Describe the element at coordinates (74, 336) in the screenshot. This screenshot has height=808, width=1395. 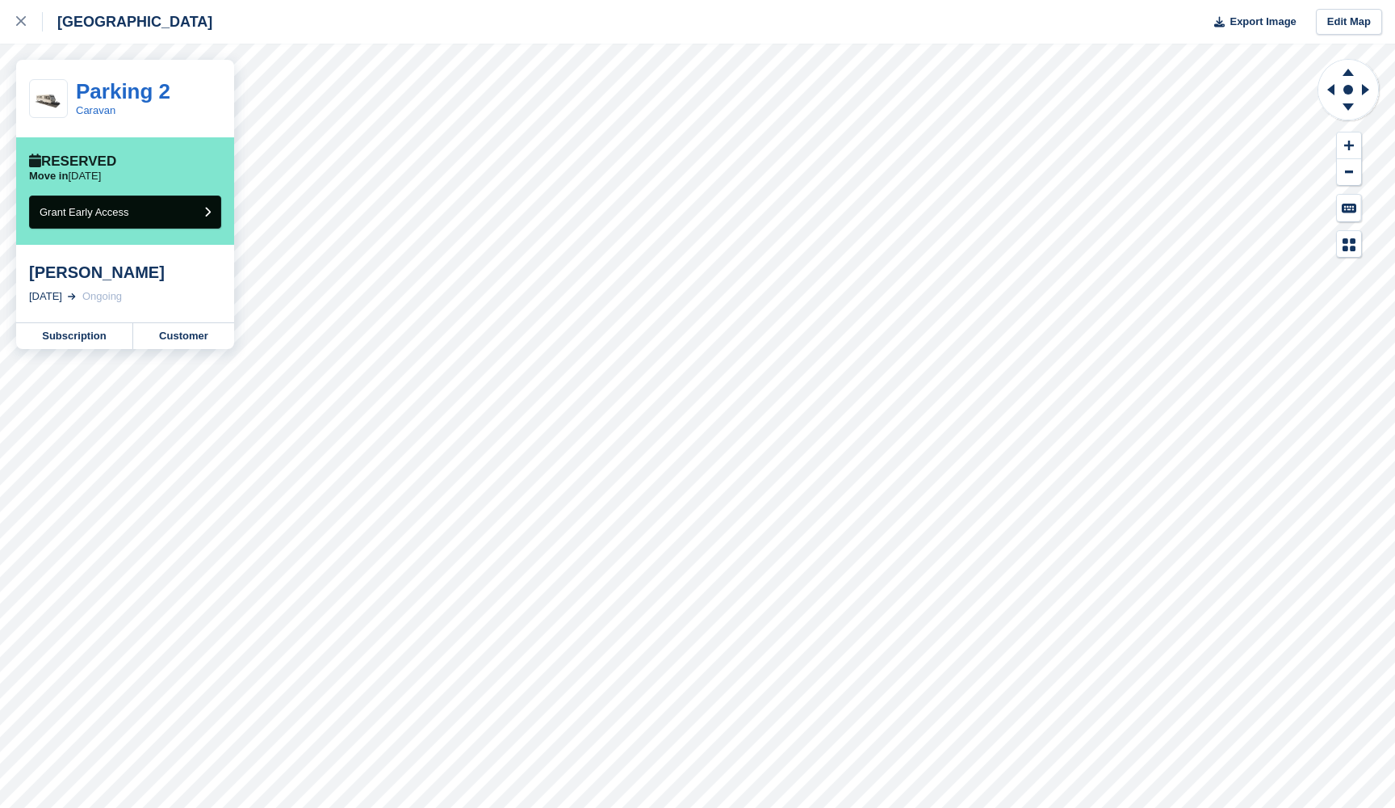
I see `a: Subscription` at that location.